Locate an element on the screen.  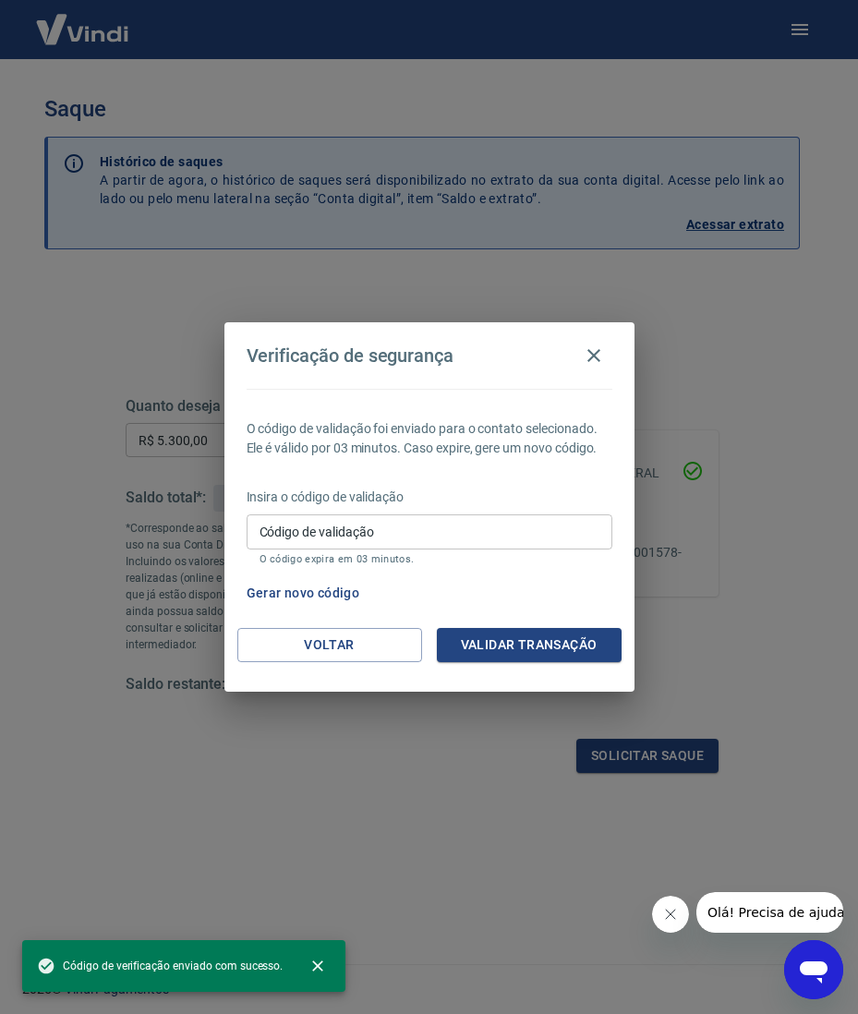
button: Gerar novo código is located at coordinates (303, 593).